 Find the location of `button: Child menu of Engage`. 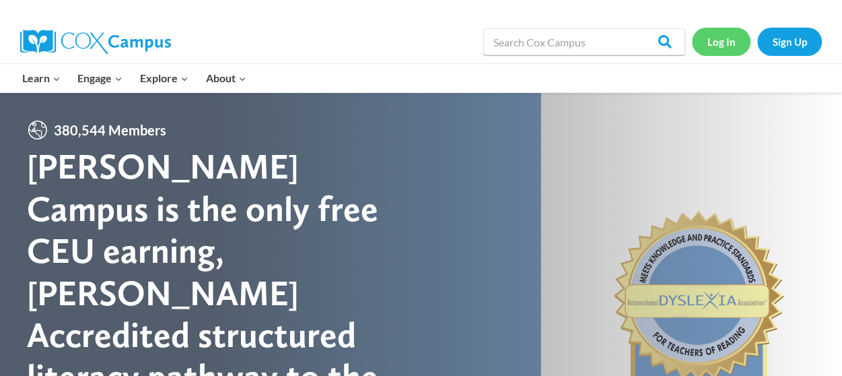

button: Child menu of Engage is located at coordinates (100, 78).